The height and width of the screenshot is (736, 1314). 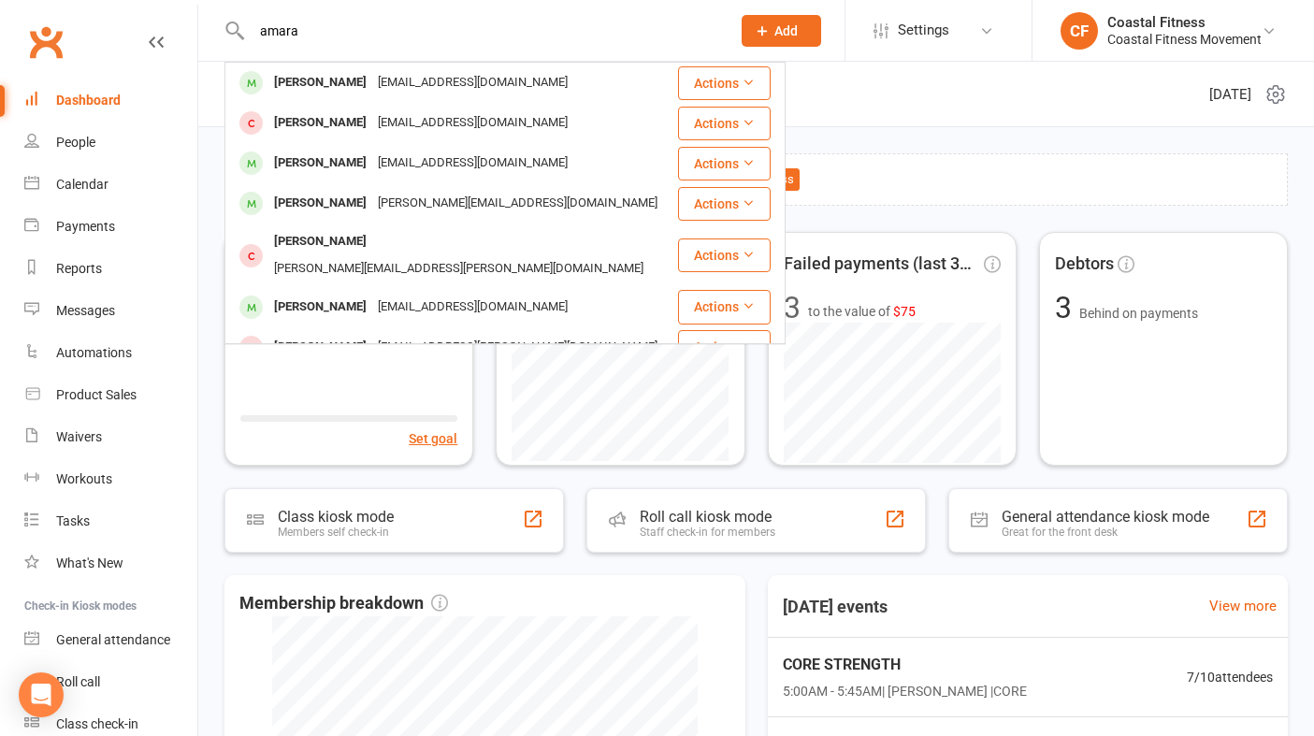 What do you see at coordinates (84, 479) in the screenshot?
I see `div: Workouts` at bounding box center [84, 479].